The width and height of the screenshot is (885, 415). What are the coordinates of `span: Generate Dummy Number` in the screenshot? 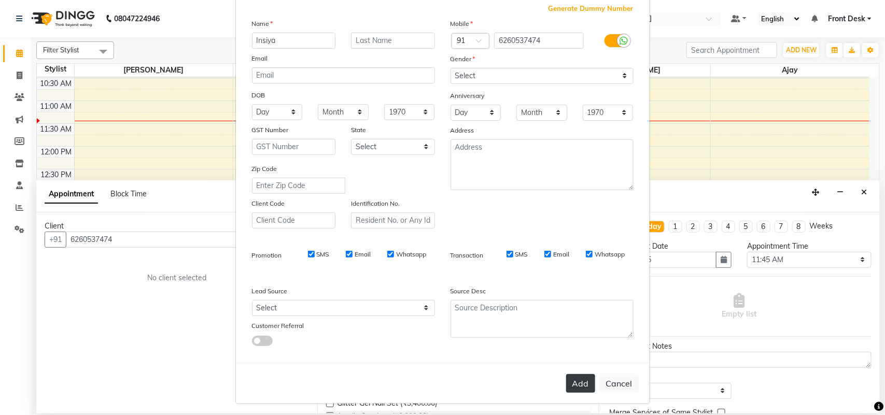 It's located at (591, 9).